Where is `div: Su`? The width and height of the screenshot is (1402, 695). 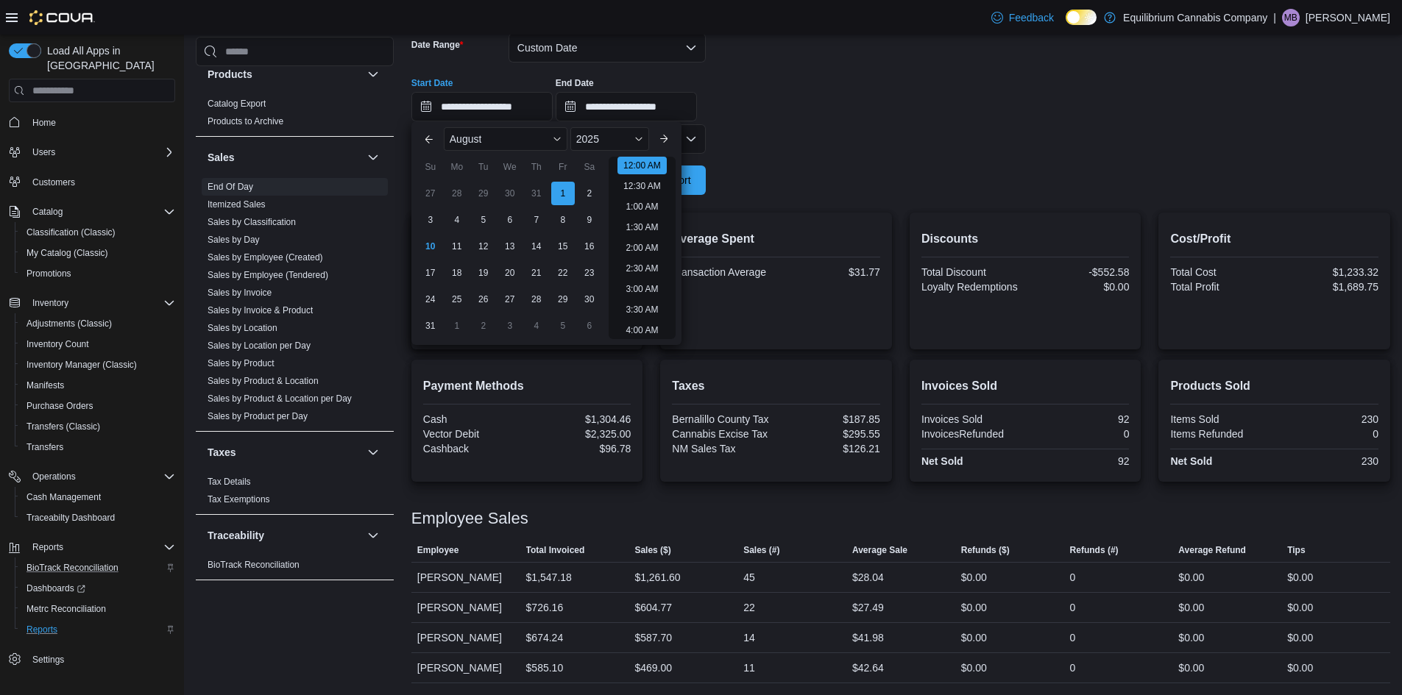
div: Su is located at coordinates (430, 167).